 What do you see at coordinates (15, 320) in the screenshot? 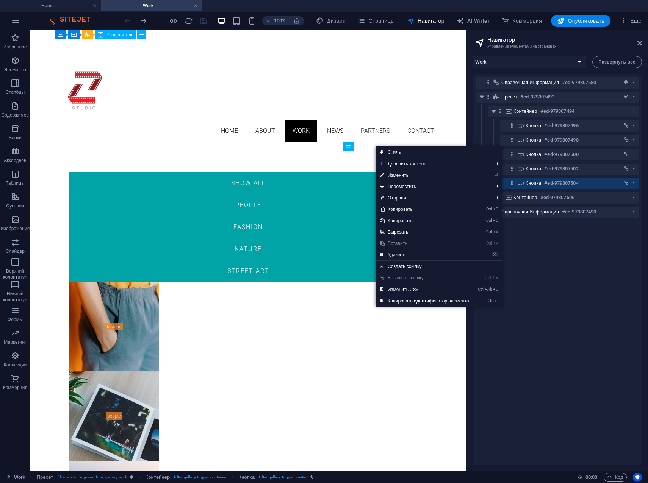
I see `p: Формы` at bounding box center [15, 320].